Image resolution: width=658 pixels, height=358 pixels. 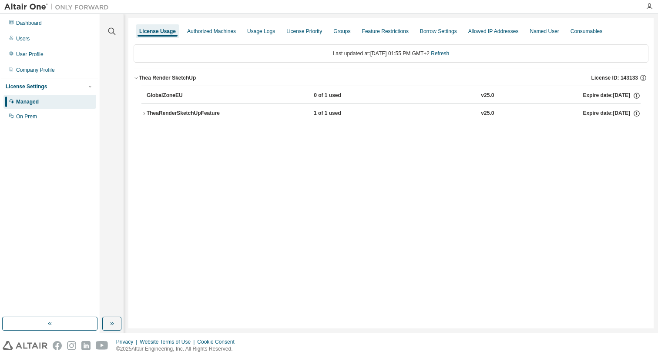 I want to click on div: TheaRenderSketchUpFeature, so click(x=186, y=114).